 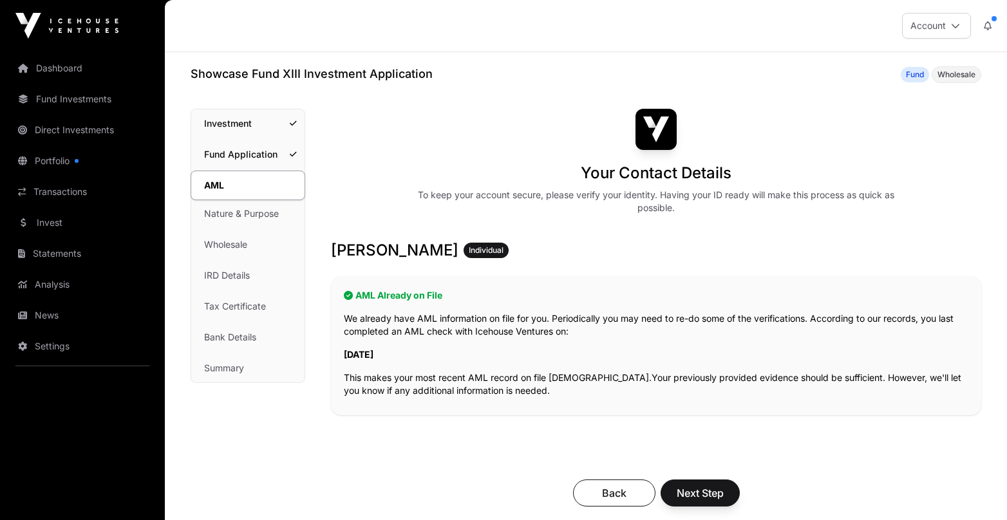 What do you see at coordinates (82, 161) in the screenshot?
I see `a: Portfolio` at bounding box center [82, 161].